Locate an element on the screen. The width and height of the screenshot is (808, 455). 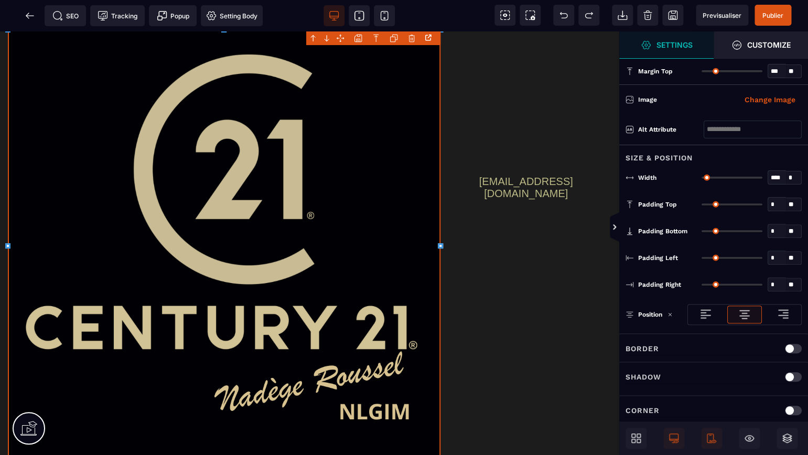
span: SEO is located at coordinates (66, 16).